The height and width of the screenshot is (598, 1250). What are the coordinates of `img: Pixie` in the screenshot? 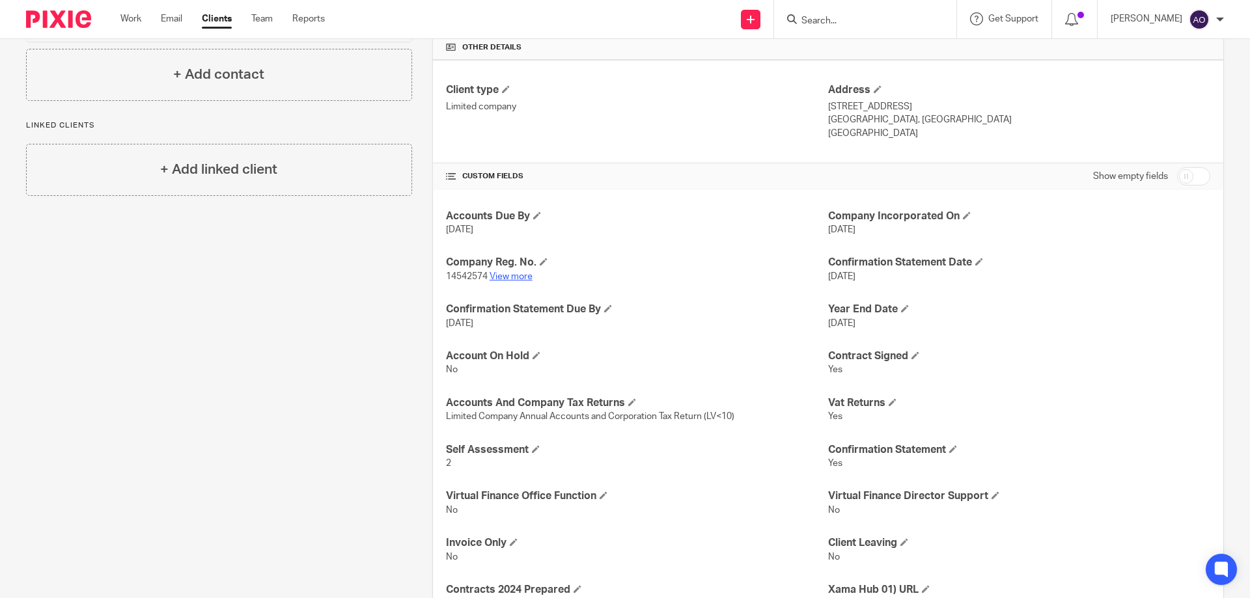 It's located at (59, 19).